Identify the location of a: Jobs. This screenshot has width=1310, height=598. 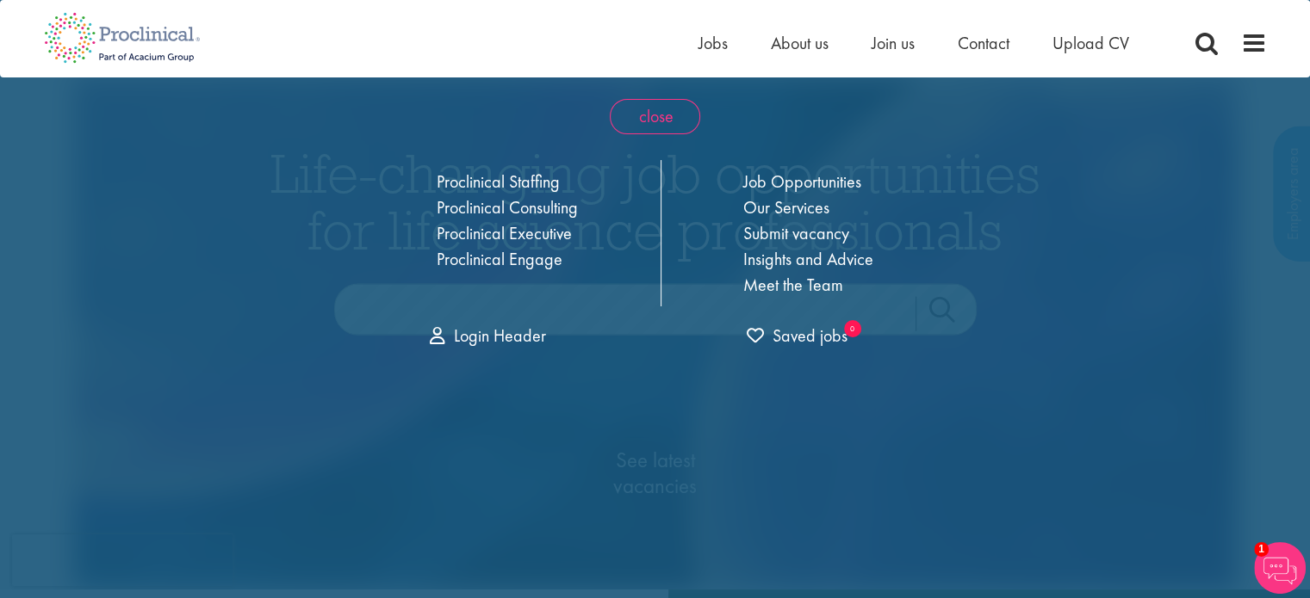
(713, 43).